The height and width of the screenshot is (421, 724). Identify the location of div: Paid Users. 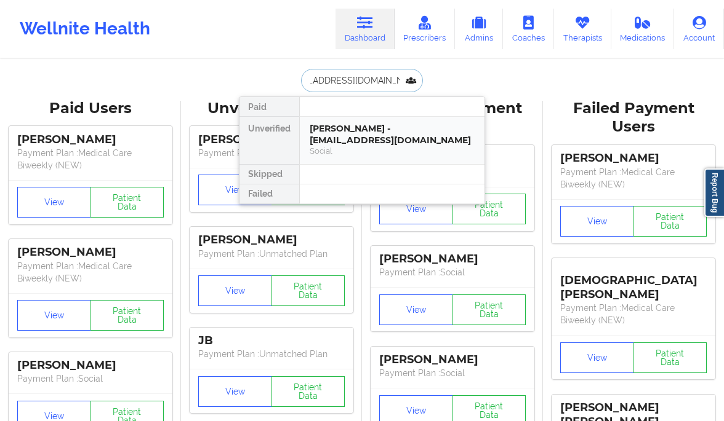
(90, 108).